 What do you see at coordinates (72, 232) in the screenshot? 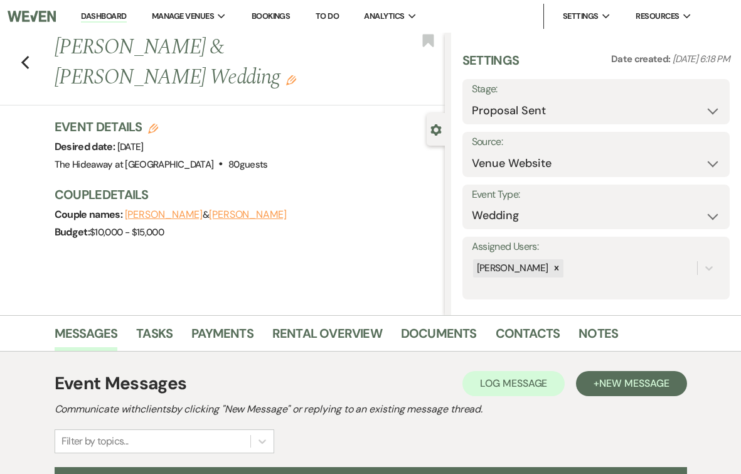
I see `span: Budget:` at bounding box center [72, 232].